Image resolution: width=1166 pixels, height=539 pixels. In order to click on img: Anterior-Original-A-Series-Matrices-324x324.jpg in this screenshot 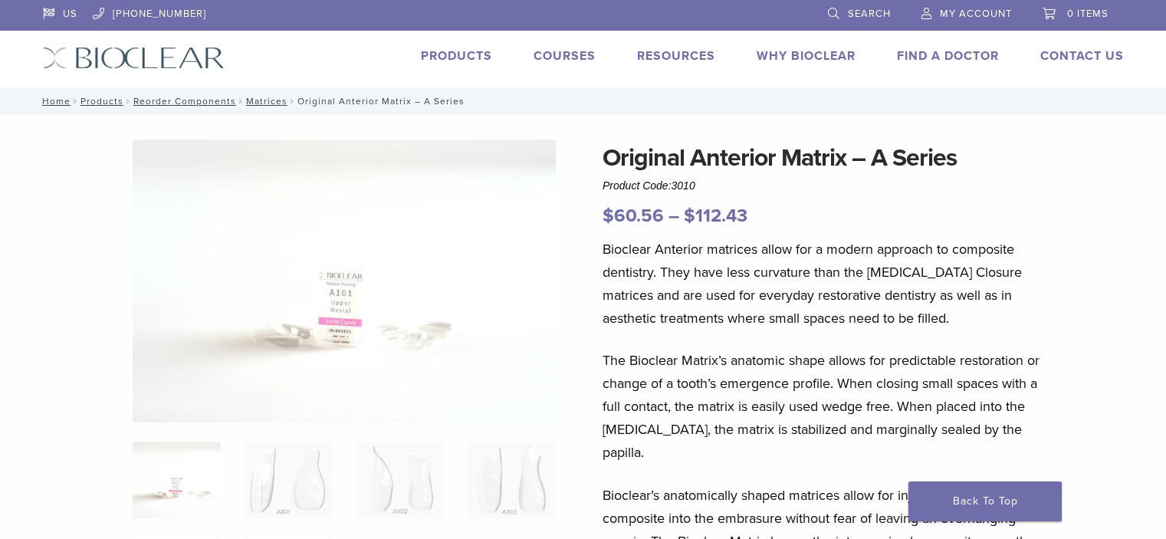, I will do `click(176, 480)`.